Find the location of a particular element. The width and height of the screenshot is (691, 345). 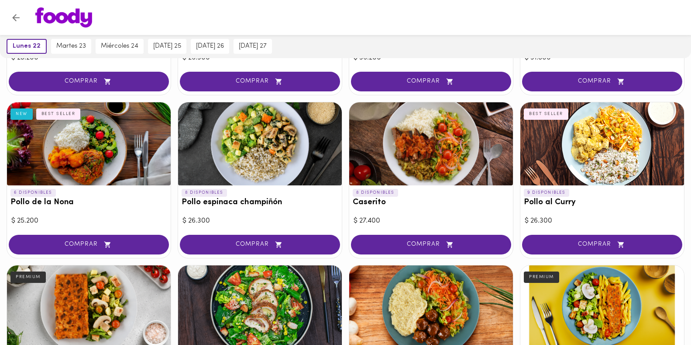

div: Caserito is located at coordinates (431, 144).